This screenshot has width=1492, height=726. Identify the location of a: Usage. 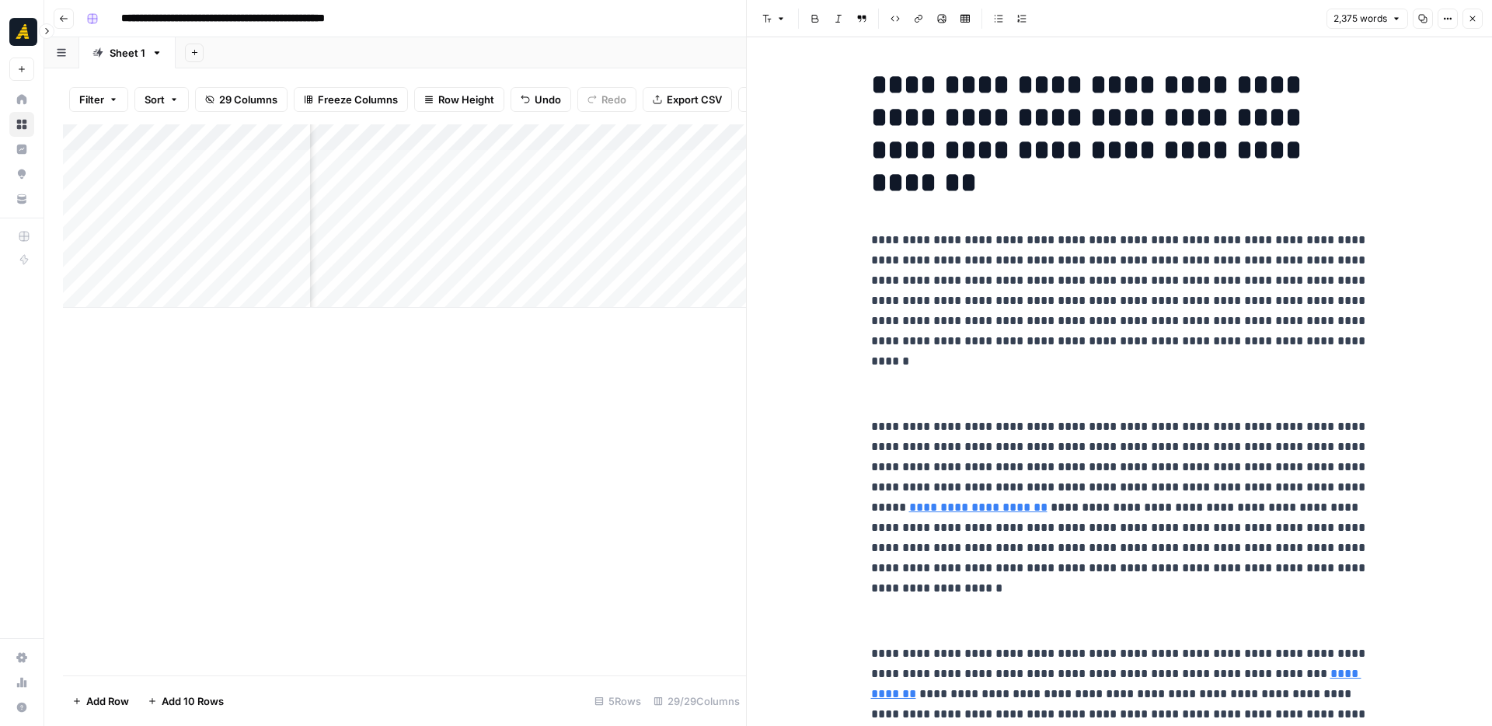
(22, 682).